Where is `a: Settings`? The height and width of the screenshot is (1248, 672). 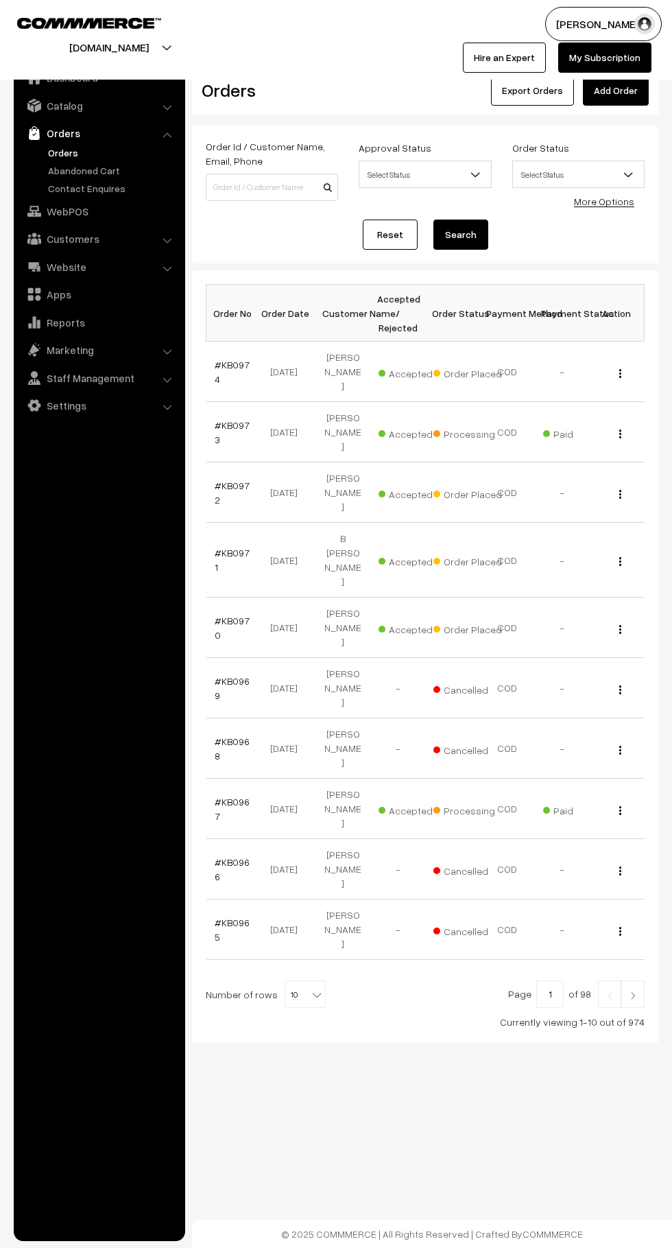
a: Settings is located at coordinates (99, 405).